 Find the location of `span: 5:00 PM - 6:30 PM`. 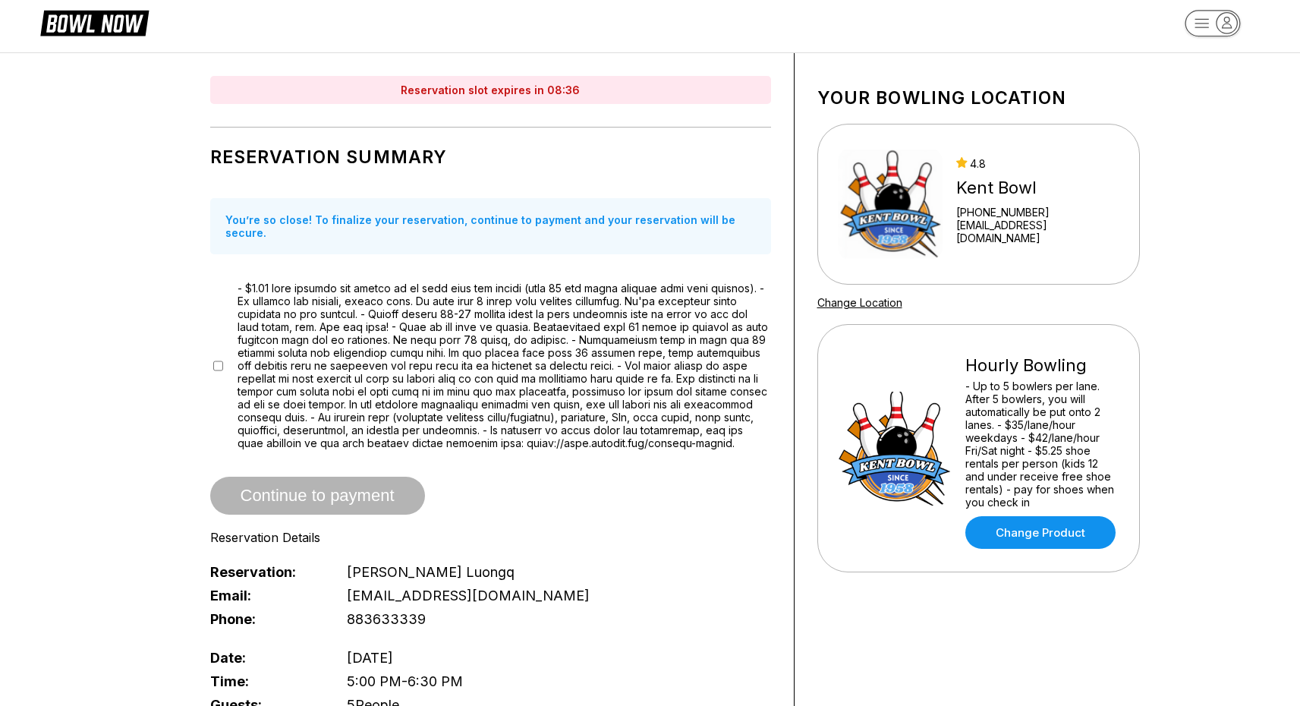

span: 5:00 PM - 6:30 PM is located at coordinates (404, 681).